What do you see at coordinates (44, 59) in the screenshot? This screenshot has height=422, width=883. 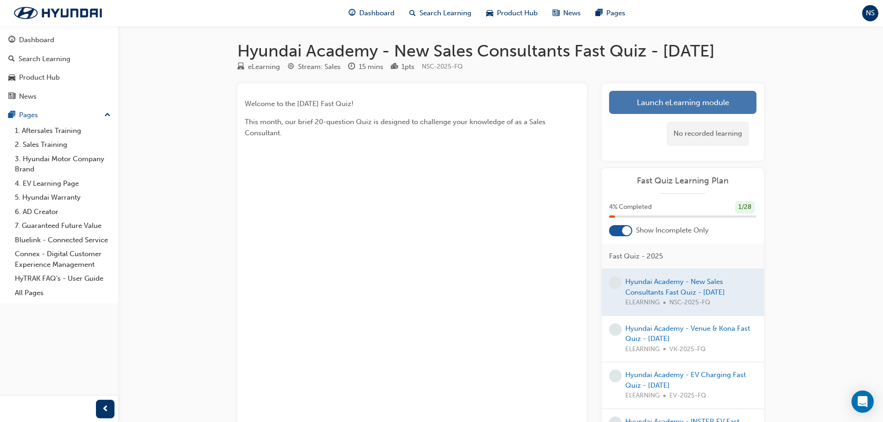 I see `div: Search Learning` at bounding box center [44, 59].